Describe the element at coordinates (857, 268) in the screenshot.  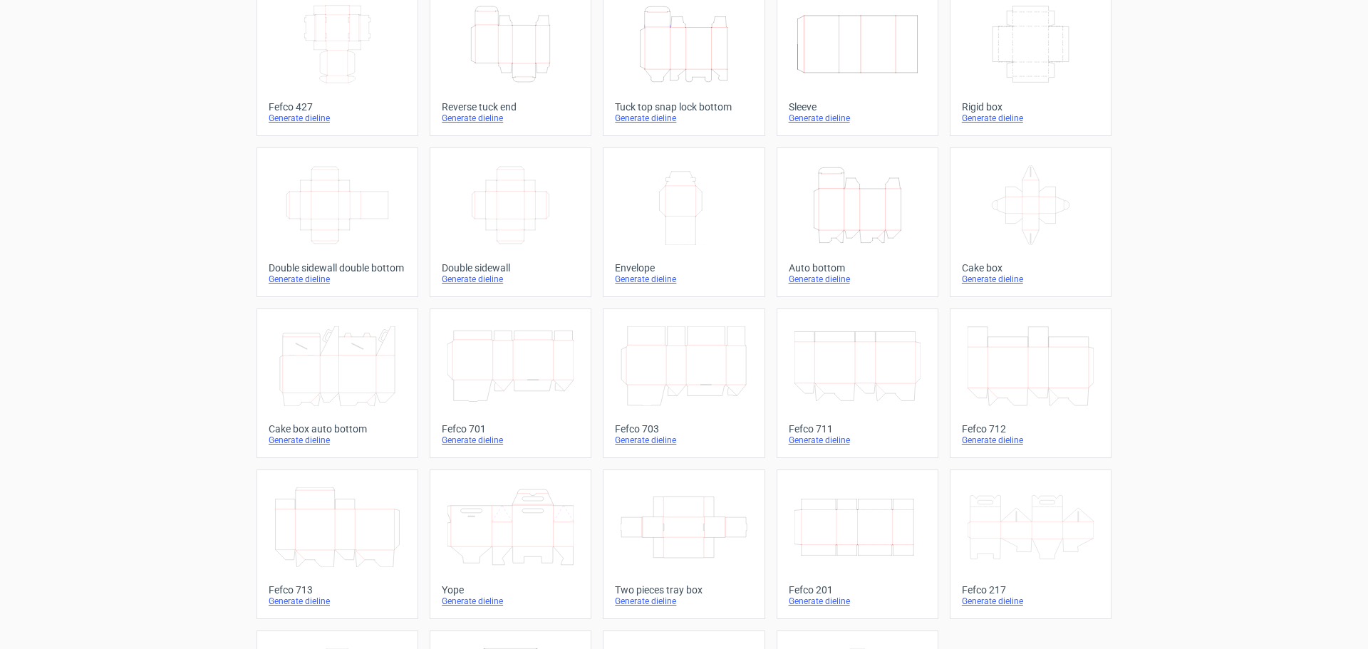
I see `div: Auto bottom` at that location.